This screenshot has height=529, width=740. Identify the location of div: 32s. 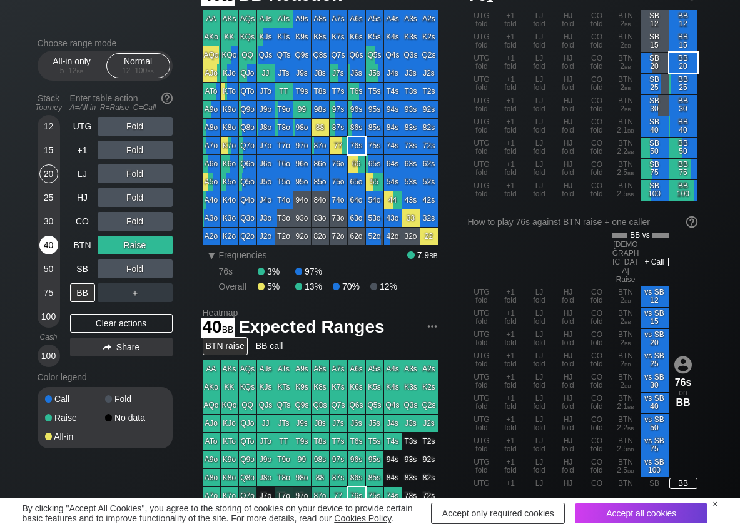
(429, 218).